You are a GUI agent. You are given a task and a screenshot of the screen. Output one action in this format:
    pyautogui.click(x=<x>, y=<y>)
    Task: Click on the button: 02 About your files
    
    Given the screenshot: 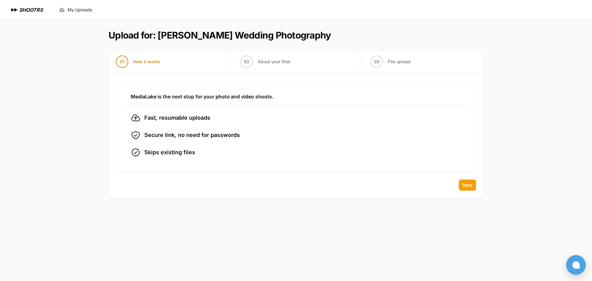 What is the action you would take?
    pyautogui.click(x=266, y=62)
    